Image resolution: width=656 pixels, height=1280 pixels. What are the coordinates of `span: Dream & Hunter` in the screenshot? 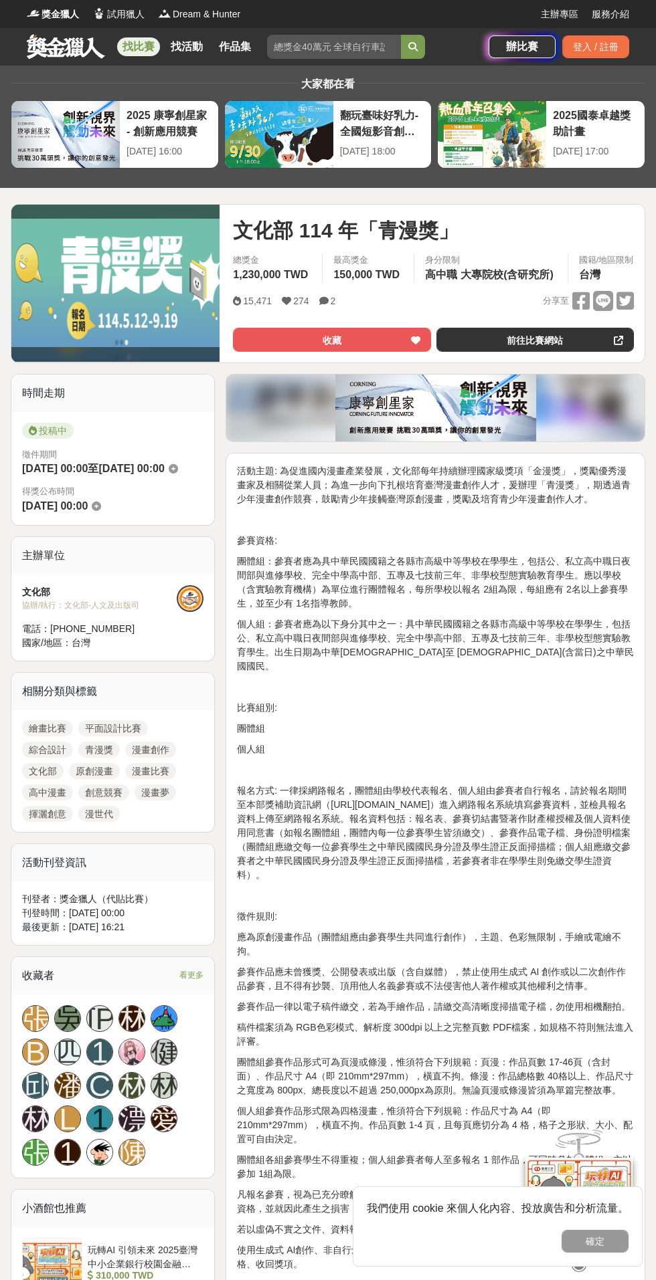 It's located at (206, 14).